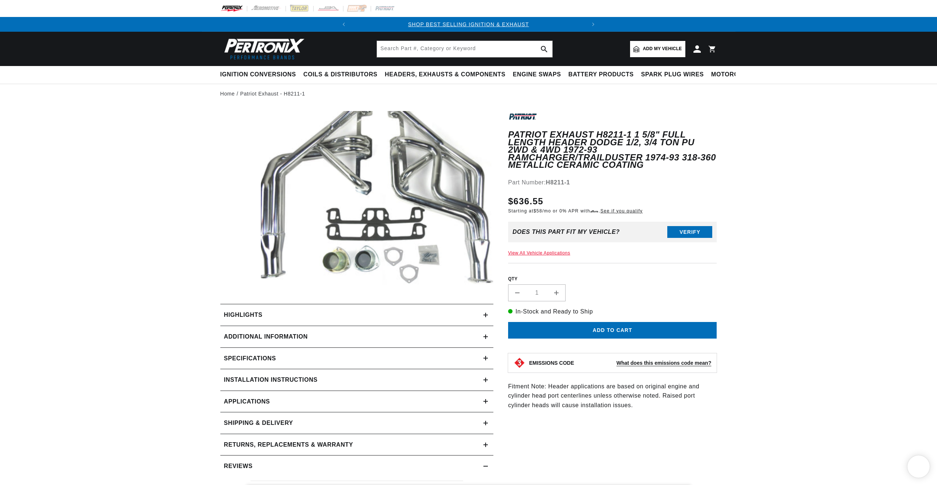  What do you see at coordinates (465, 49) in the screenshot?
I see `input: Search Part #, Category or Keyword` at bounding box center [465, 49].